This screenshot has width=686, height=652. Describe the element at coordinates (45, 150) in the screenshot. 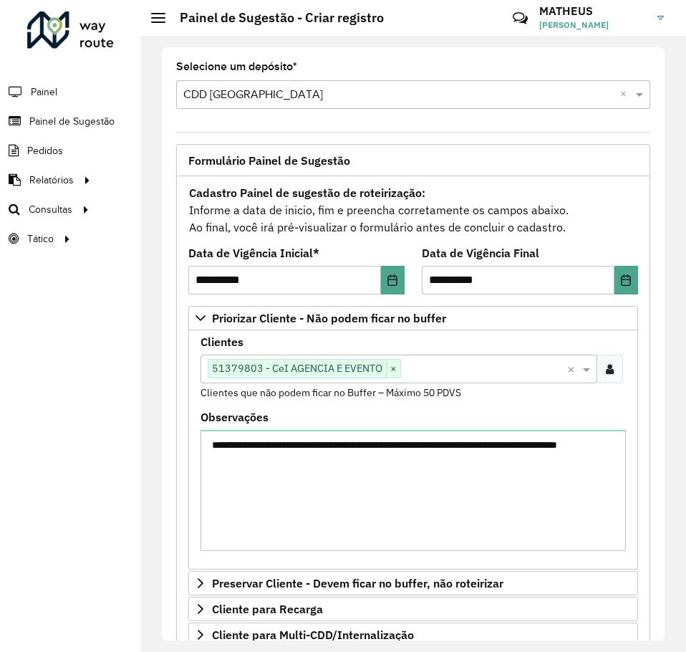

I see `span: Pedidos` at that location.